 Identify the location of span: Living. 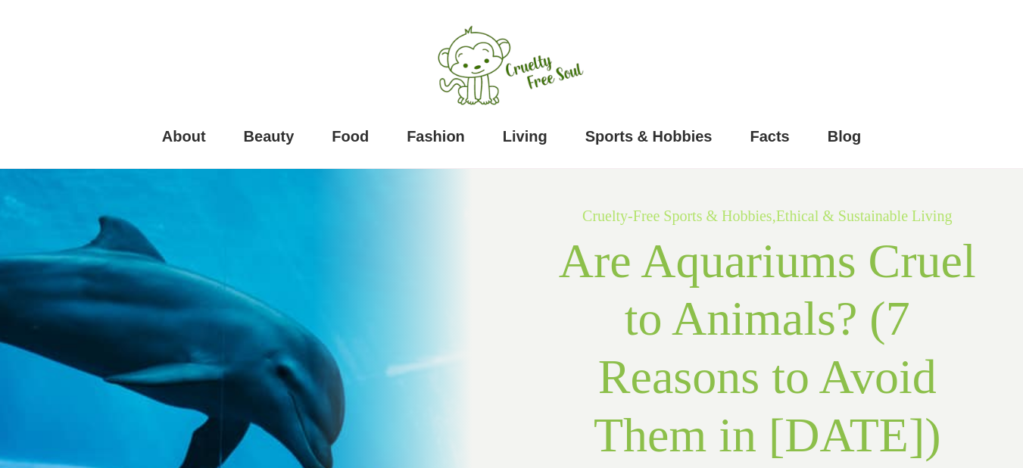
(525, 136).